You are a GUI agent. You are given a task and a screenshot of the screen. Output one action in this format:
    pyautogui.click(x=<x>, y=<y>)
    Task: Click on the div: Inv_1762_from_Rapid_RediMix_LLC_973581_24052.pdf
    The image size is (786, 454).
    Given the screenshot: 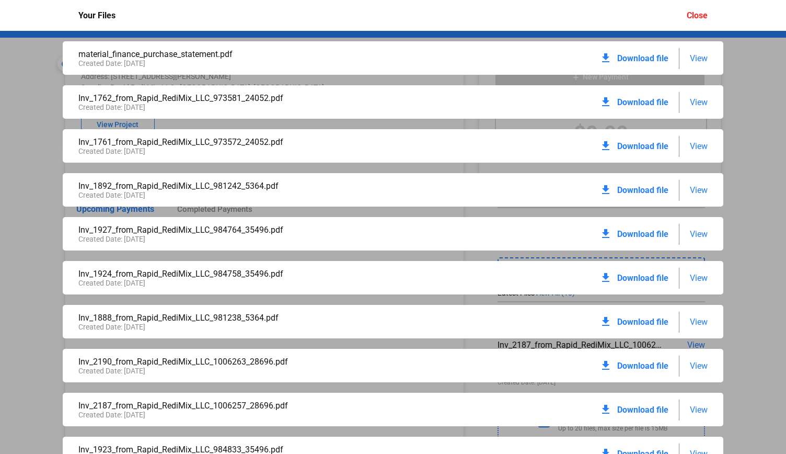 What is the action you would take?
    pyautogui.click(x=236, y=98)
    